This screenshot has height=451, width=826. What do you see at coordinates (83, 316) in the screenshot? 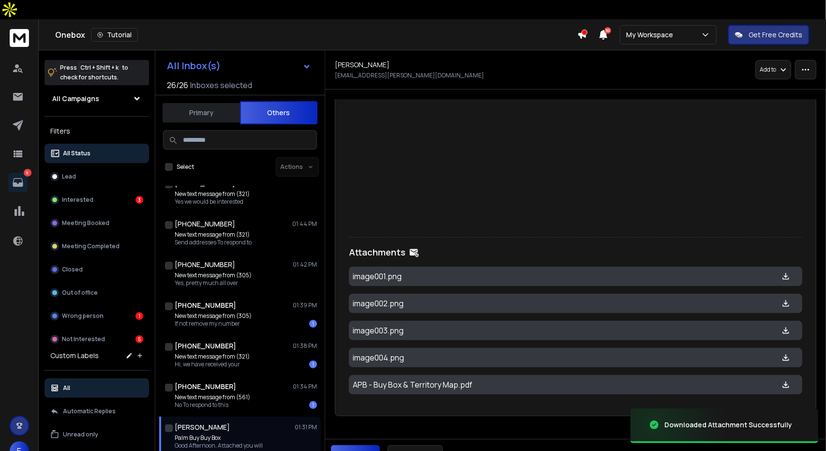
I see `p: Wrong person` at bounding box center [83, 316].